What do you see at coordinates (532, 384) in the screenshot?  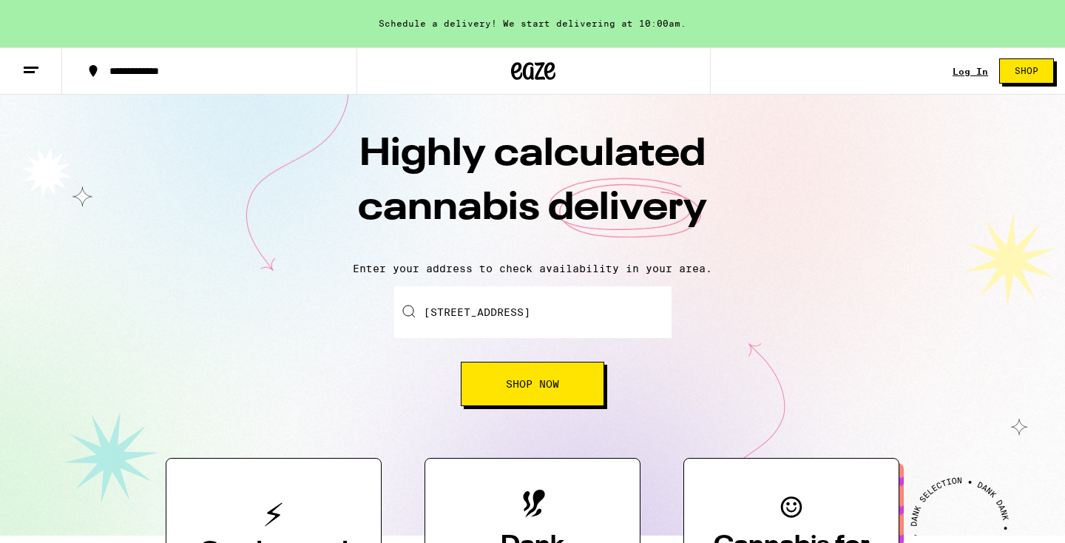 I see `span: Shop Now` at bounding box center [532, 384].